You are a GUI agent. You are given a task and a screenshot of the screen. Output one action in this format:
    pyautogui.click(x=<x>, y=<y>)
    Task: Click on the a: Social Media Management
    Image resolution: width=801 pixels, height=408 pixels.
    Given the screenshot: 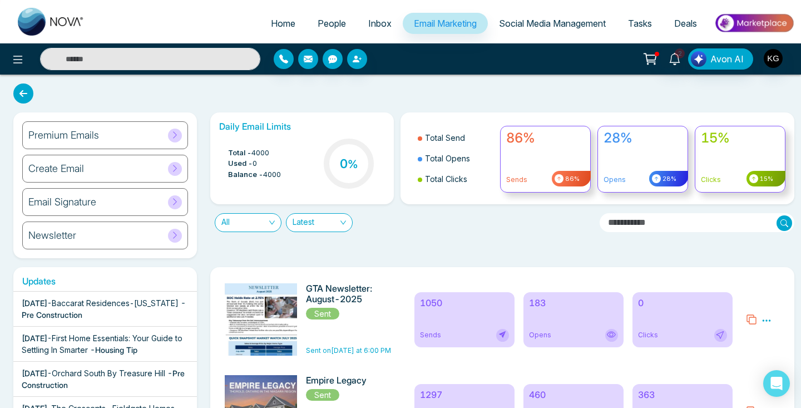 What is the action you would take?
    pyautogui.click(x=552, y=23)
    